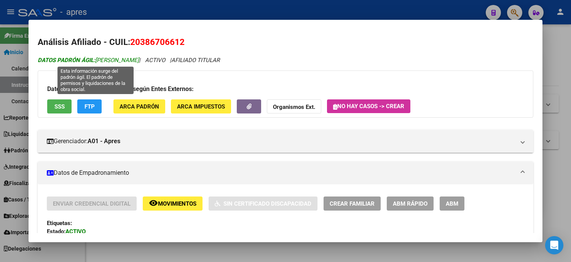 This screenshot has width=571, height=262. I want to click on span: ABM Rápido, so click(410, 204).